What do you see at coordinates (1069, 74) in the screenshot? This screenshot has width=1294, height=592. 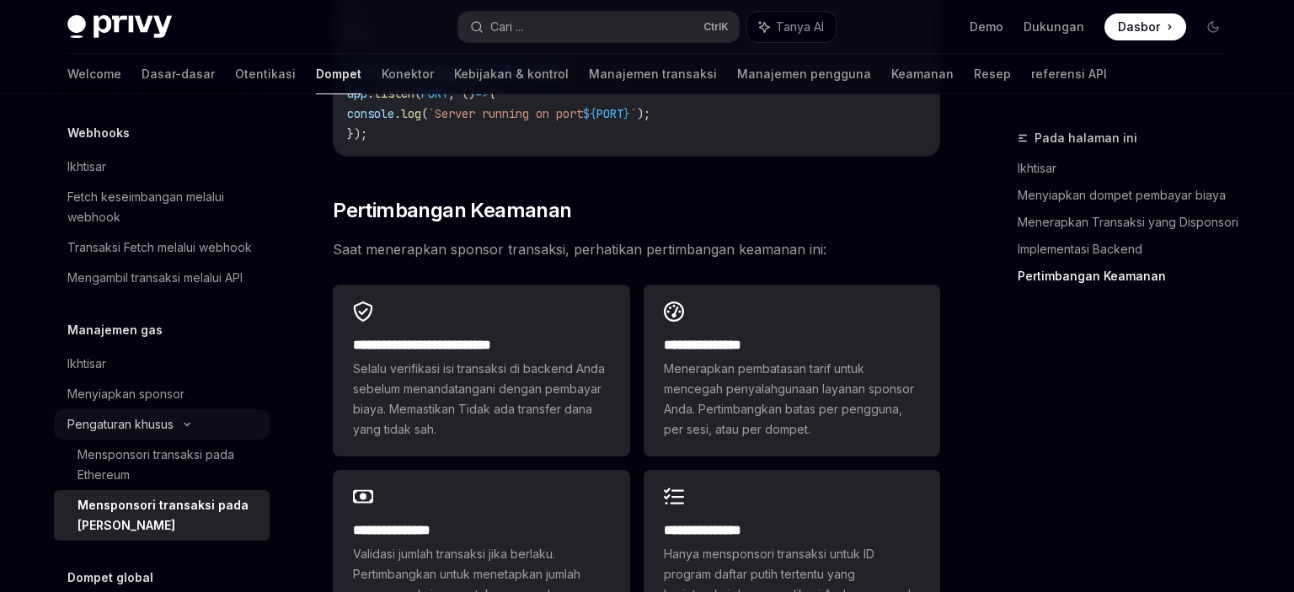 I see `a: referensi API` at bounding box center [1069, 74].